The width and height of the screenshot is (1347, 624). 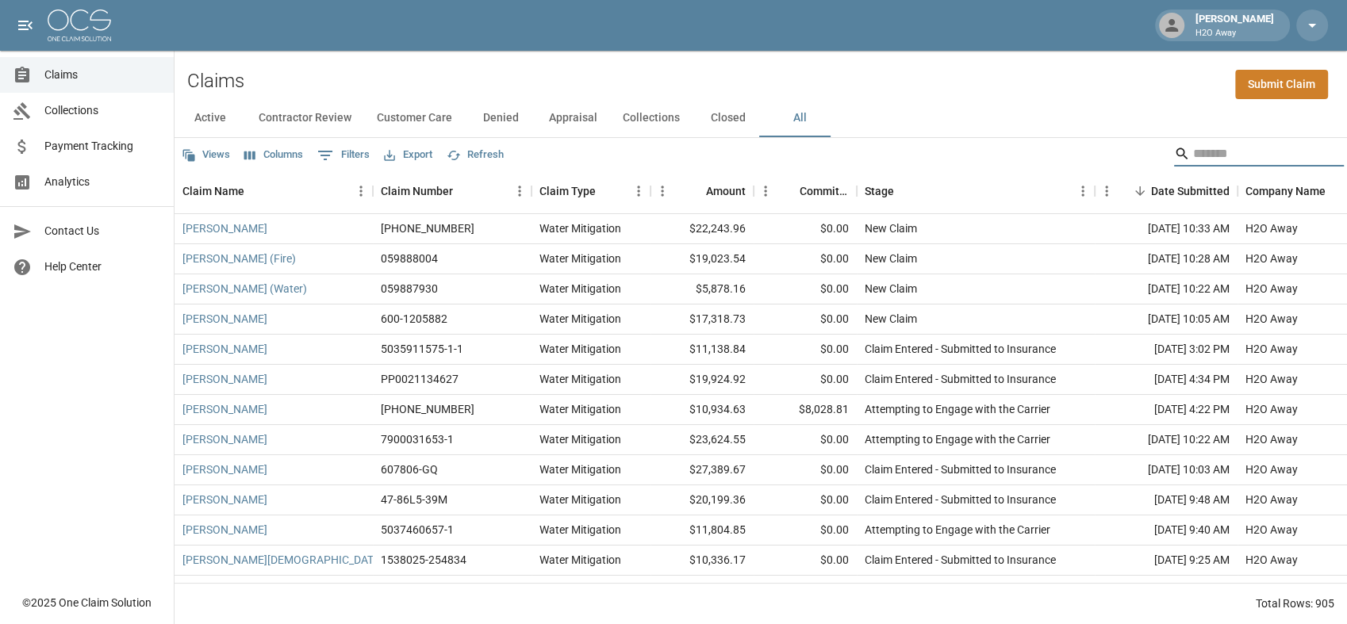 I want to click on div: 059887930, so click(x=409, y=289).